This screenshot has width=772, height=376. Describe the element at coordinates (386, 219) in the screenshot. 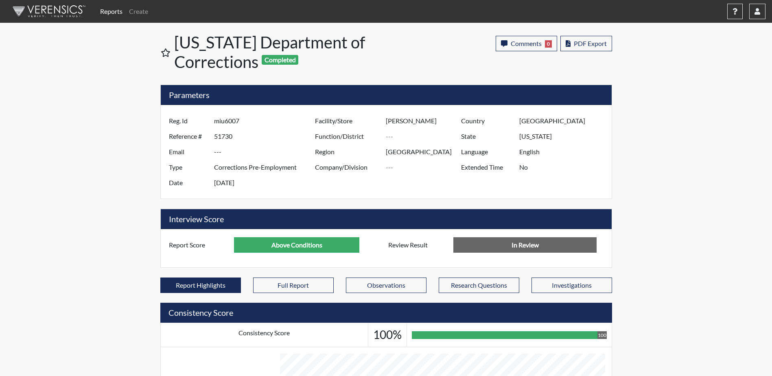

I see `h5: Interview Score` at that location.